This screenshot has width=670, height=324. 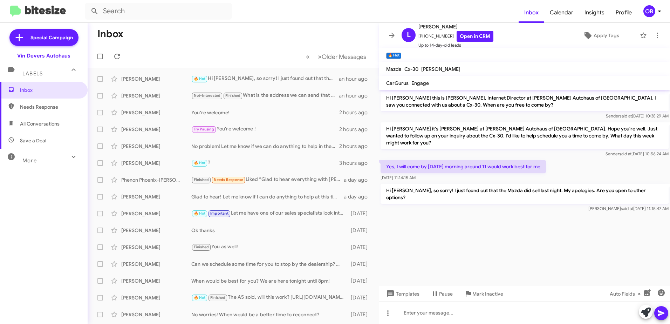 I want to click on span: Cx-30, so click(x=412, y=69).